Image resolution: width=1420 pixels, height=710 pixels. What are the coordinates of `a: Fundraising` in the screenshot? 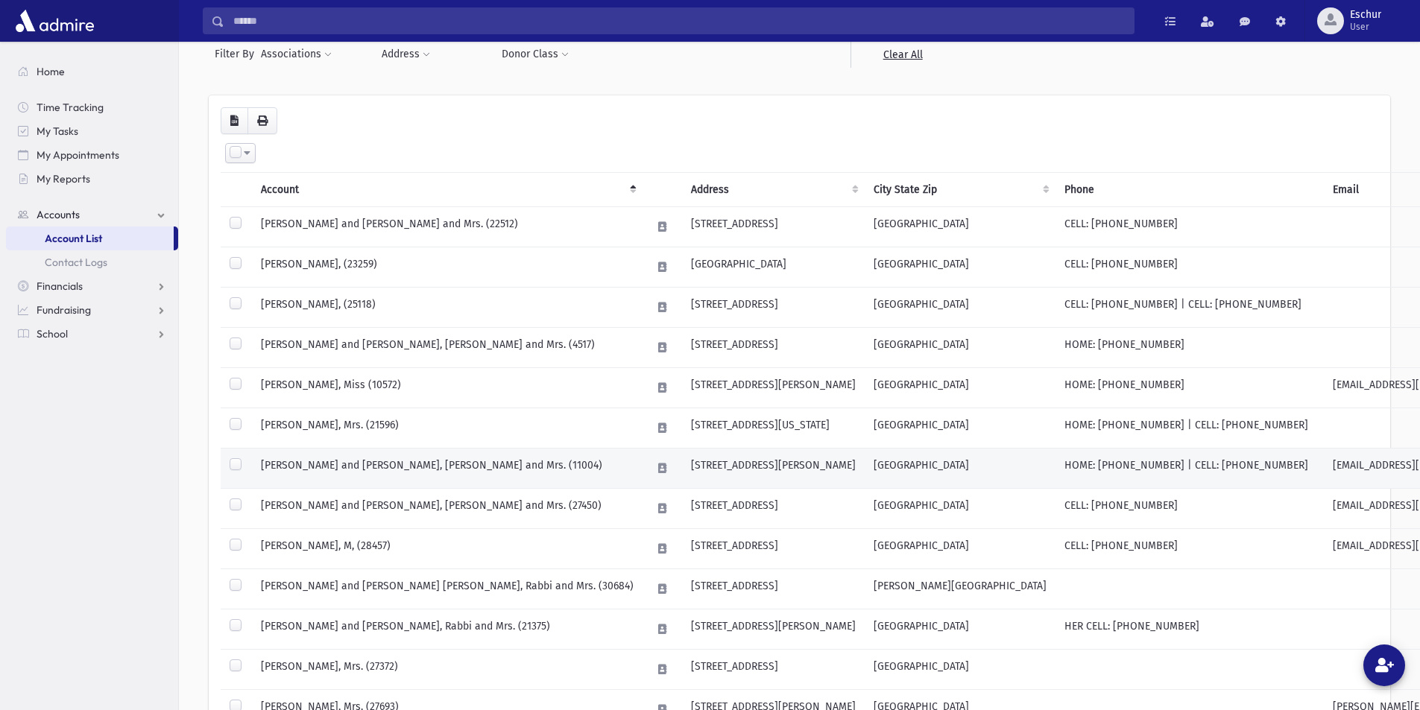 It's located at (92, 310).